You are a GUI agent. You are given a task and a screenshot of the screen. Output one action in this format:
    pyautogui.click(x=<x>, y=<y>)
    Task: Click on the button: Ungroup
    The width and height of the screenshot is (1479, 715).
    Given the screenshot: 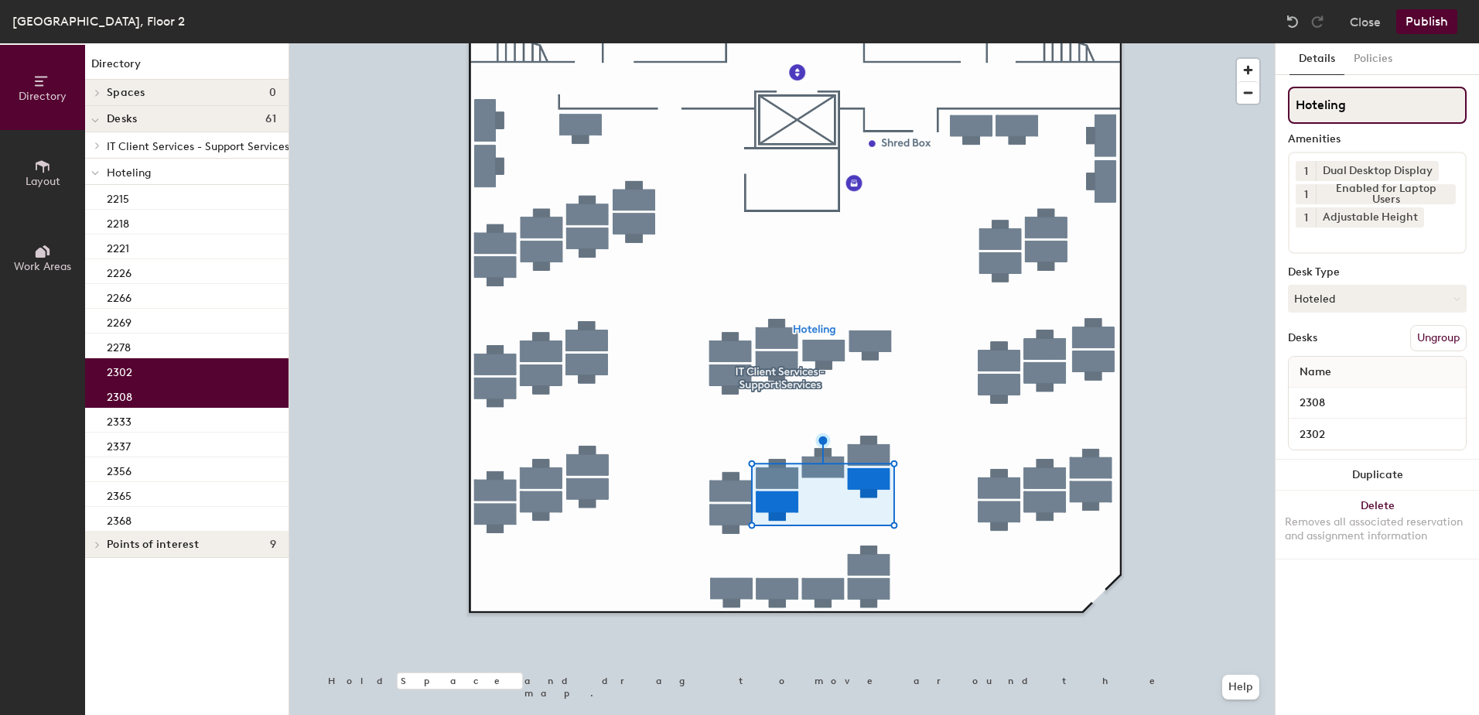 What is the action you would take?
    pyautogui.click(x=1438, y=338)
    